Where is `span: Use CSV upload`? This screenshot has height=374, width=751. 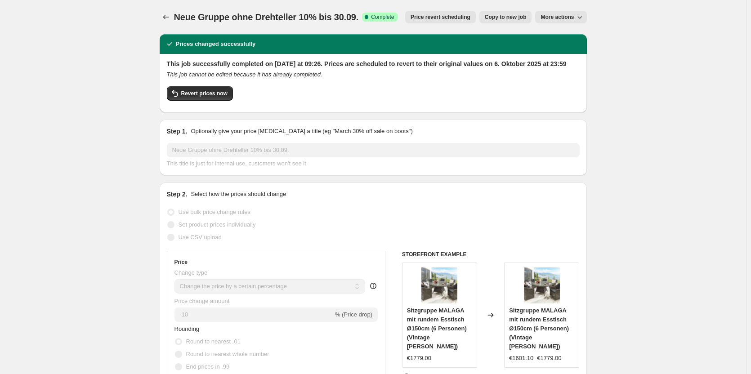 span: Use CSV upload is located at coordinates (200, 237).